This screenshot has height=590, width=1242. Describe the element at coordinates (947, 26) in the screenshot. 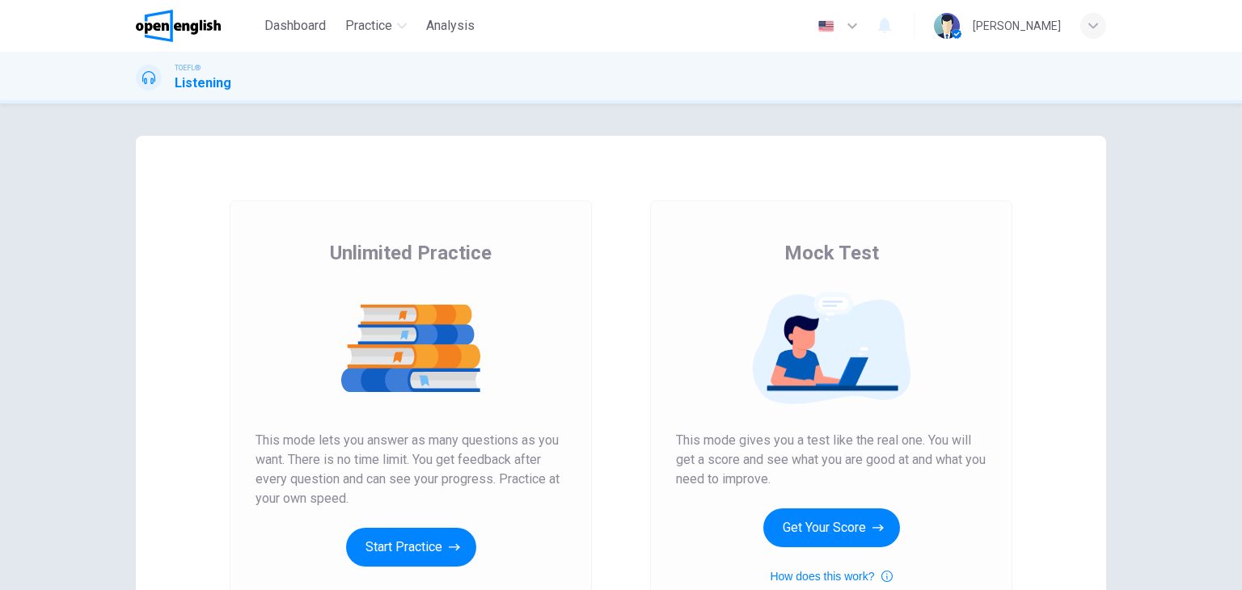

I see `img: Profile picture` at that location.